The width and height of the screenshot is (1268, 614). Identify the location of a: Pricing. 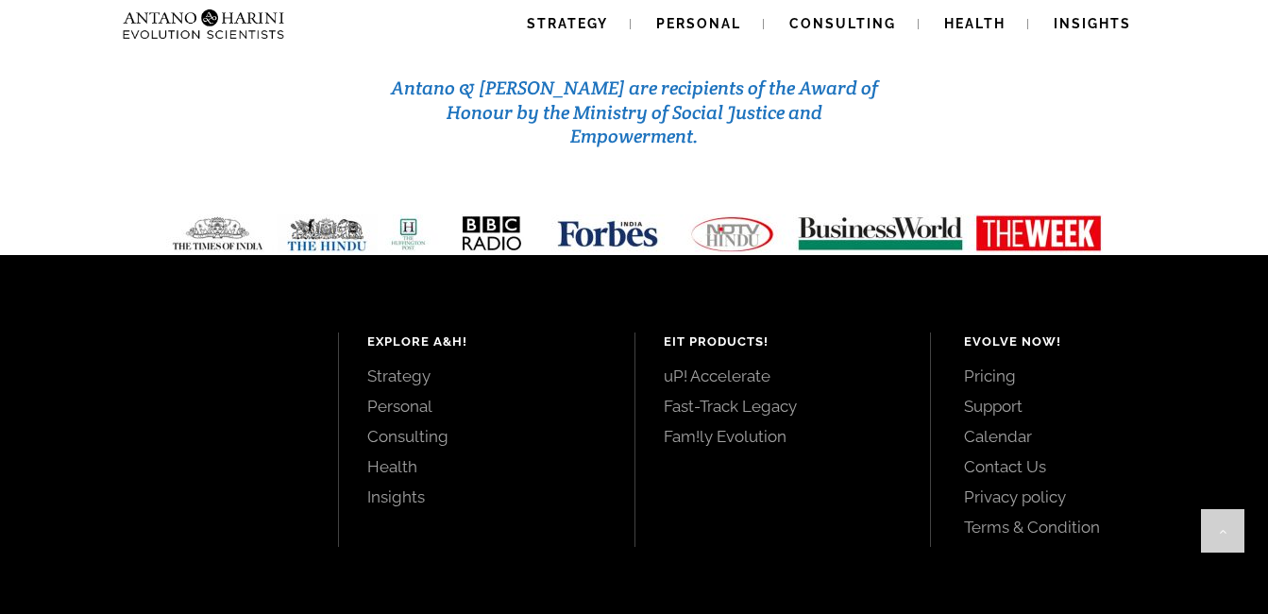
(1094, 376).